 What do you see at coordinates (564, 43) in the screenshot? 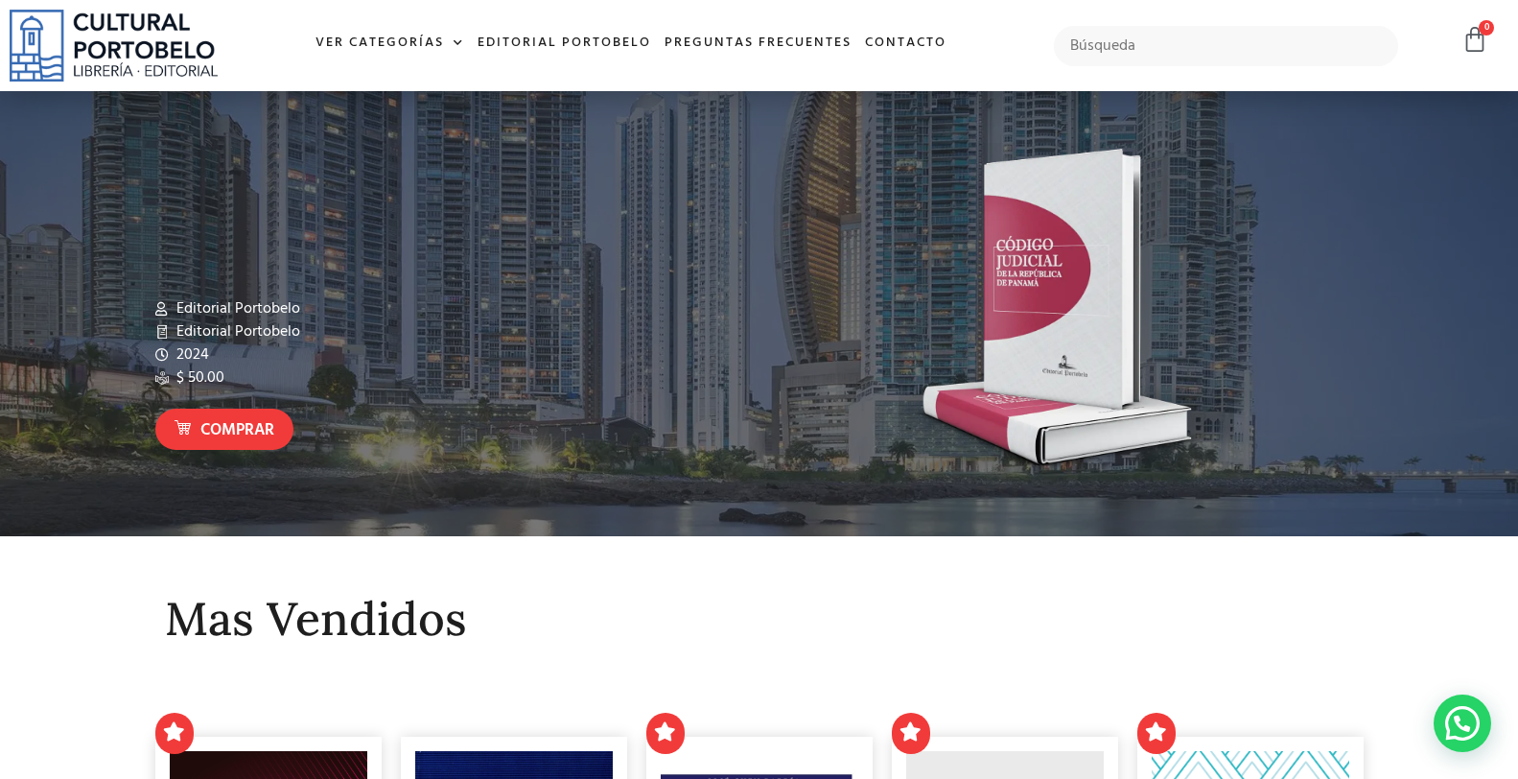
I see `a: Editorial Portobelo` at bounding box center [564, 43].